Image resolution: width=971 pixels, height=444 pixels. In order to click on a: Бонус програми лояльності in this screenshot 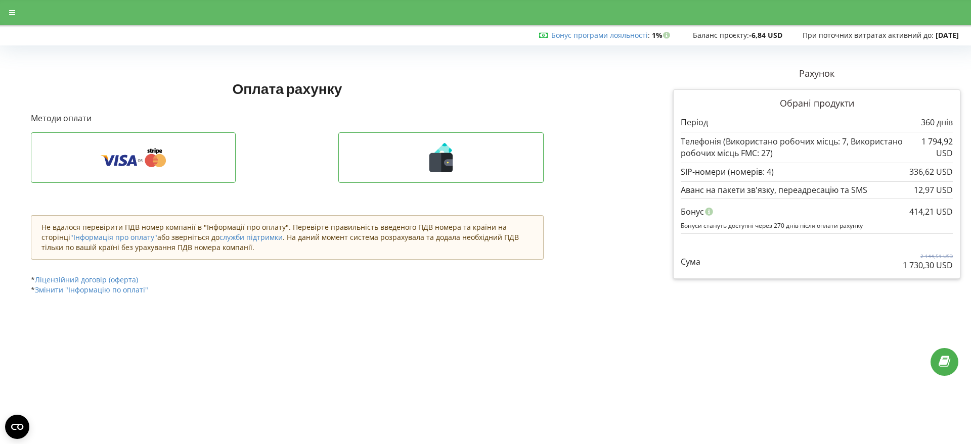, I will do `click(599, 35)`.